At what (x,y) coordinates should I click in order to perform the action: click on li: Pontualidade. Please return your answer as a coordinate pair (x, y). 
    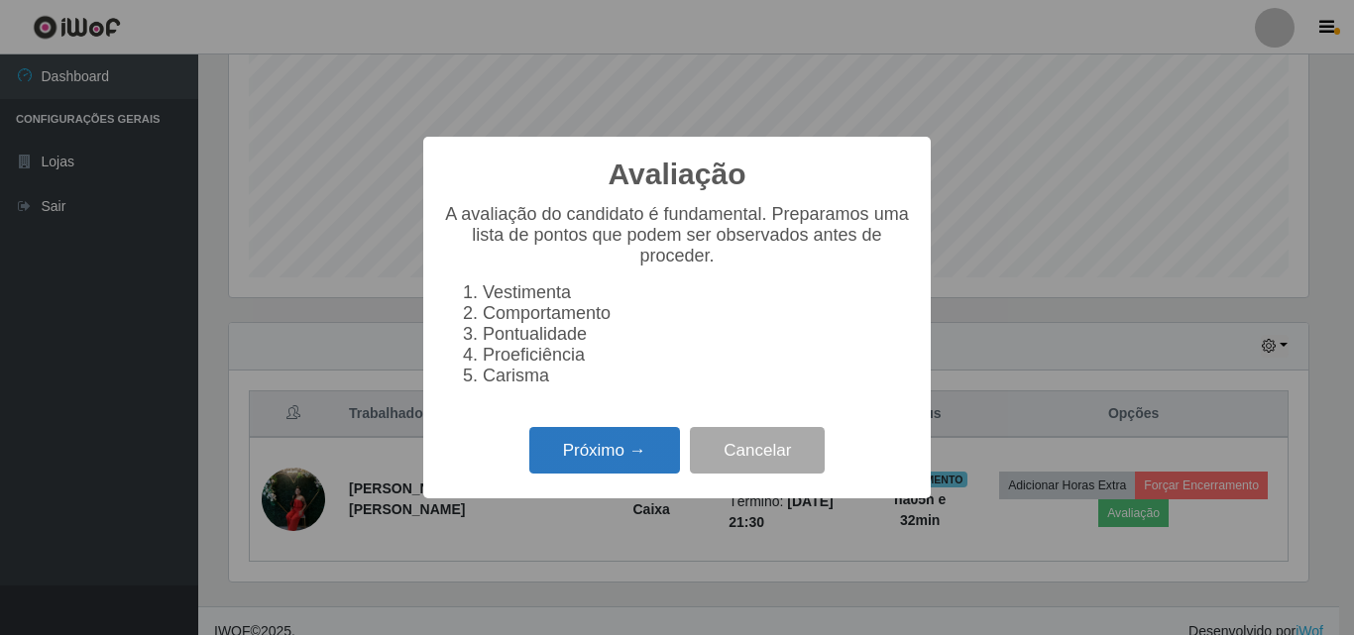
    Looking at the image, I should click on (697, 334).